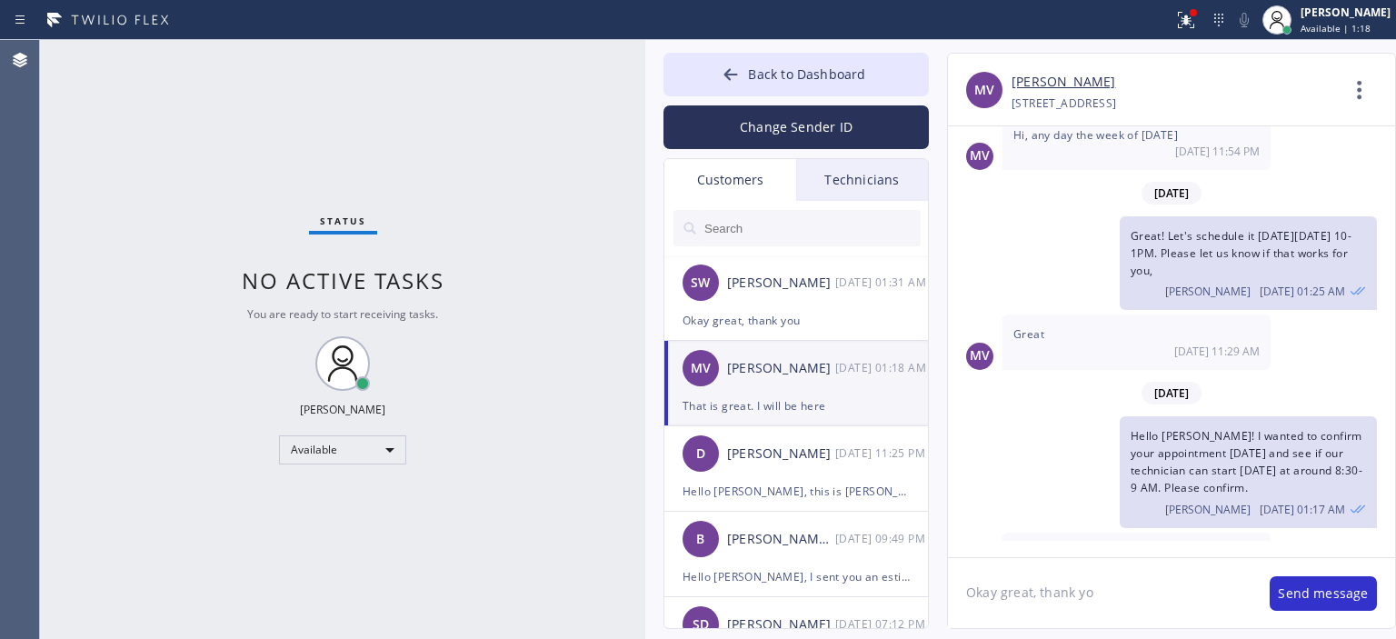  What do you see at coordinates (701, 453) in the screenshot?
I see `span: D` at bounding box center [701, 453].